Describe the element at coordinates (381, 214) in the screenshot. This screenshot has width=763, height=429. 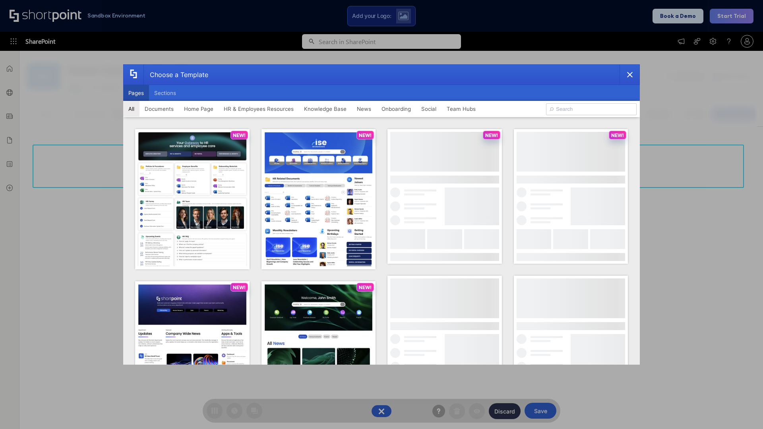
I see `div: template selector` at that location.